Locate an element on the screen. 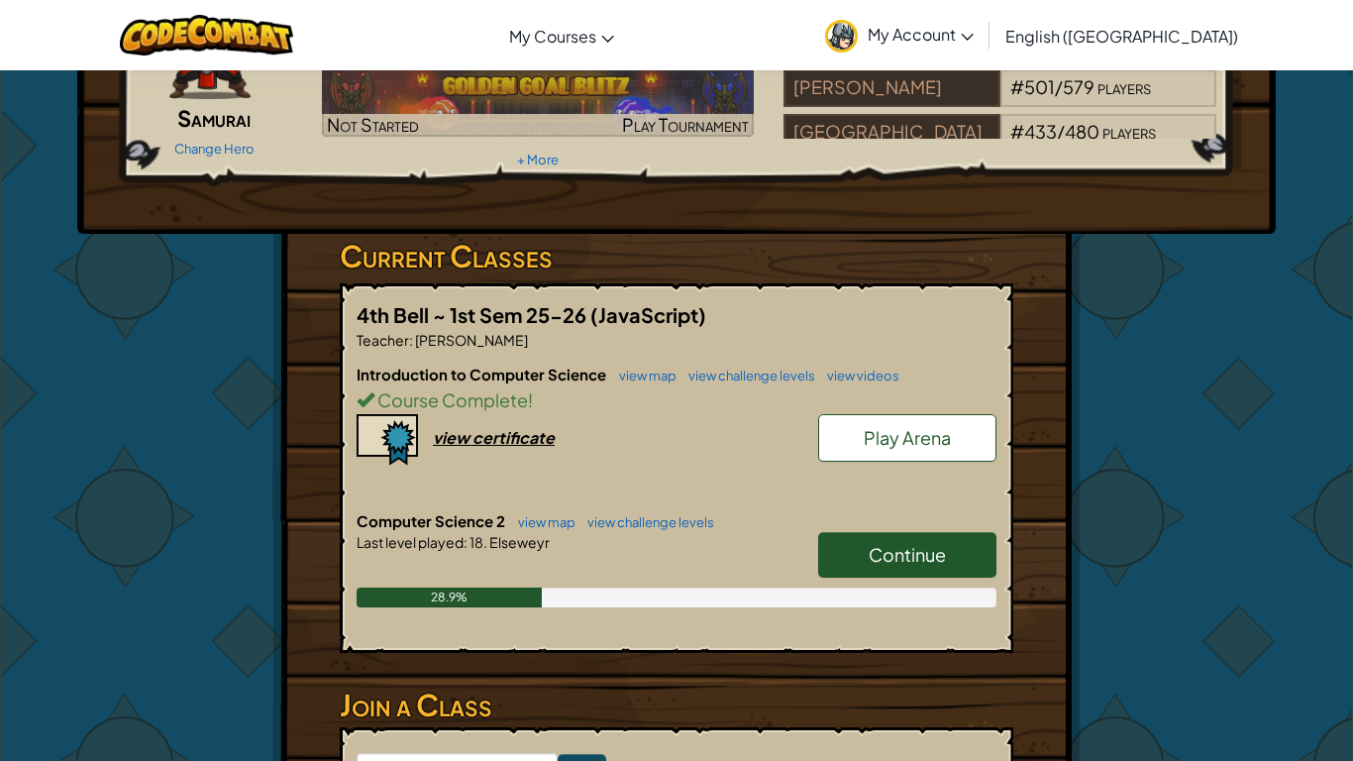  a: Change Hero is located at coordinates (214, 149).